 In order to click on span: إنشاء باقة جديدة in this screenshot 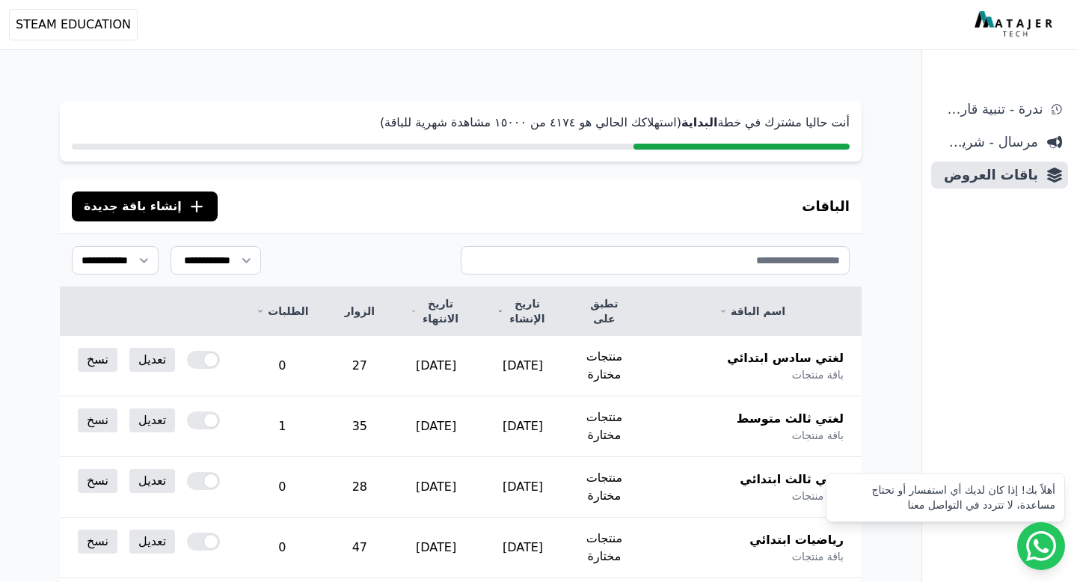, I will do `click(132, 206)`.